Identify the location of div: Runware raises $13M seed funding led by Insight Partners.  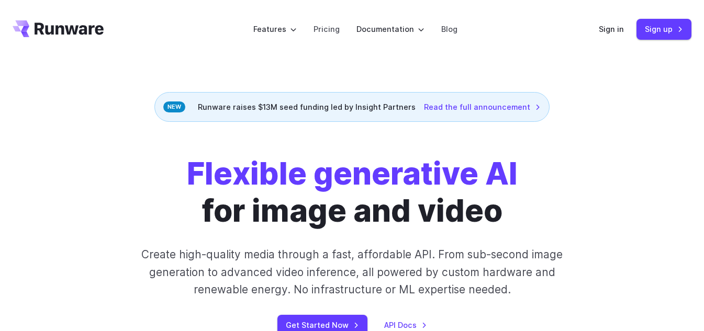
(352, 107).